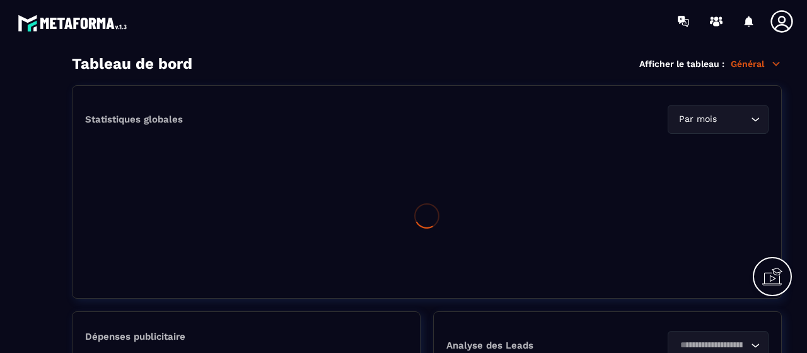  I want to click on div: Search for option, so click(718, 119).